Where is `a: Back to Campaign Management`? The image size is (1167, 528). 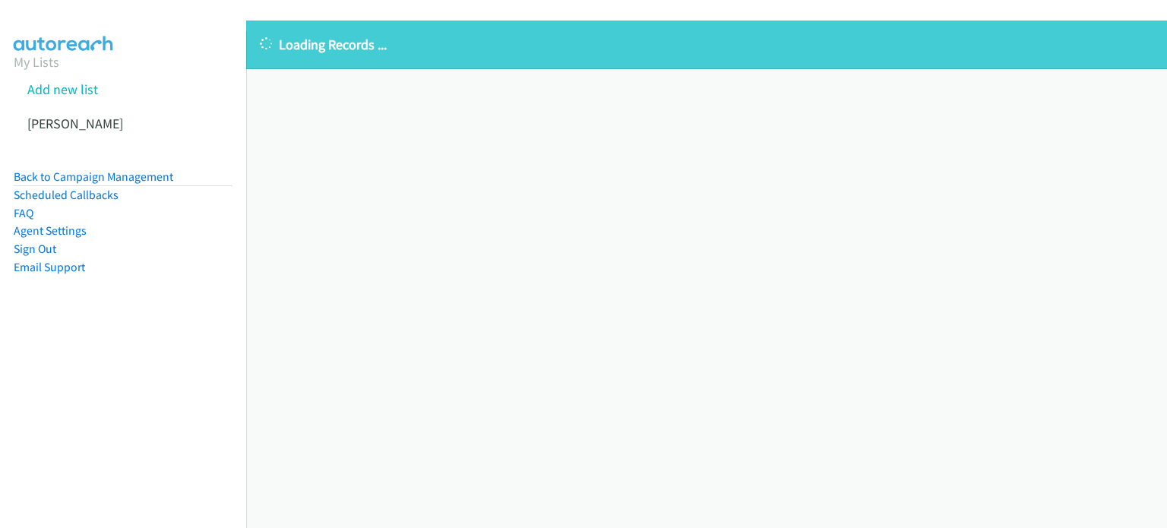 a: Back to Campaign Management is located at coordinates (93, 176).